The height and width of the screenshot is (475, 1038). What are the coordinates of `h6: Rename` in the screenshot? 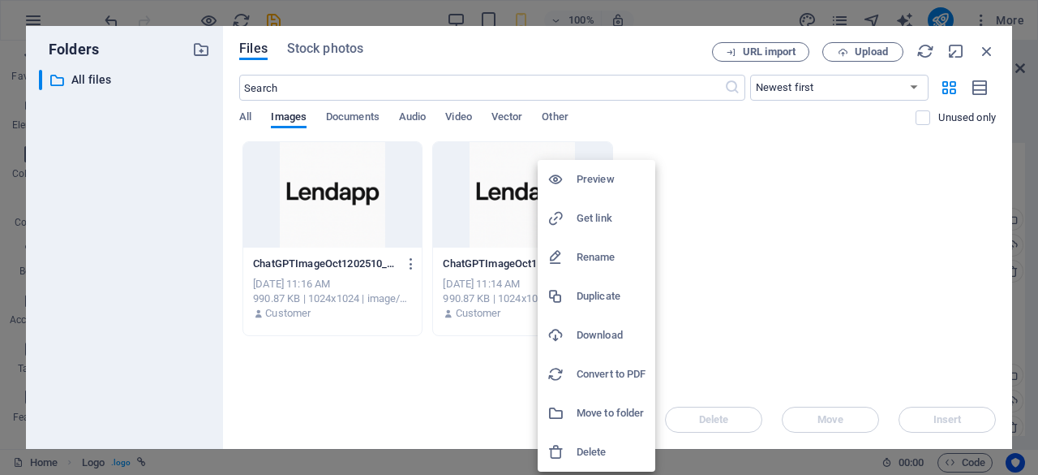 It's located at (611, 257).